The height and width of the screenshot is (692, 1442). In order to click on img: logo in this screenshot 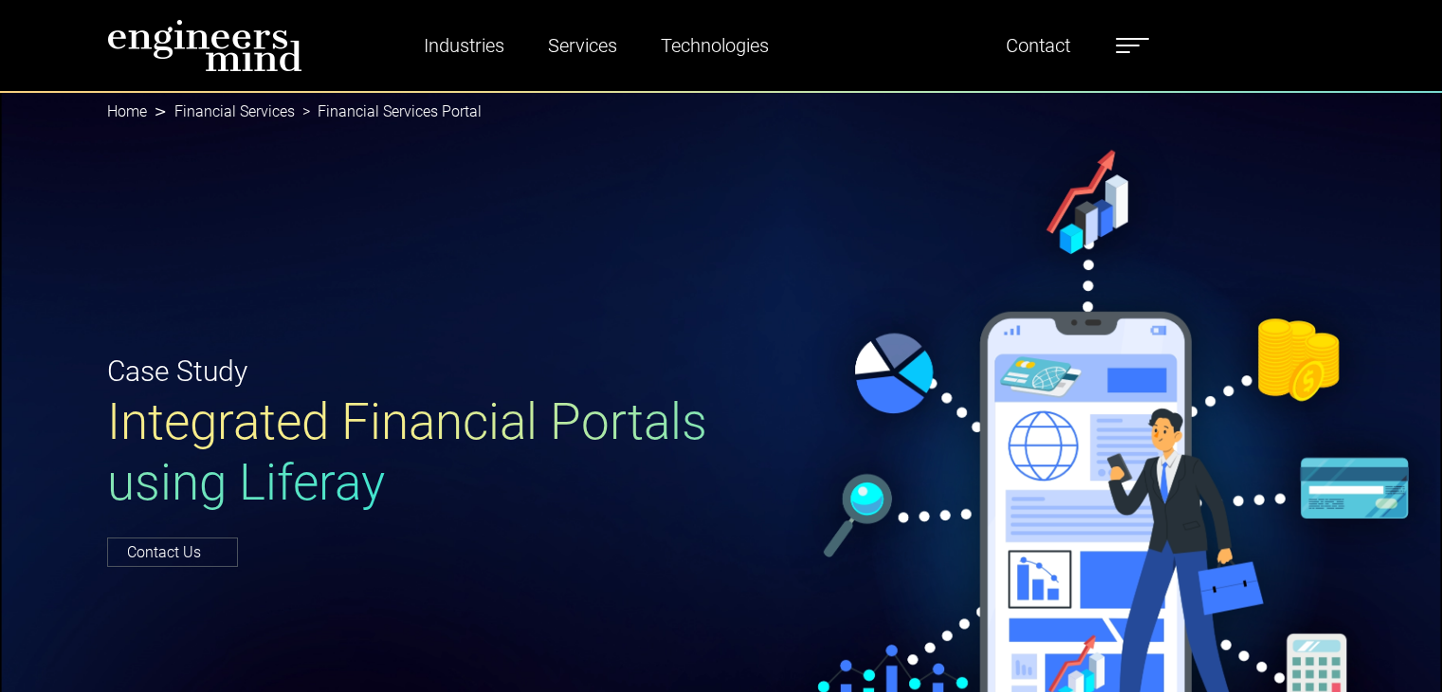, I will do `click(205, 45)`.